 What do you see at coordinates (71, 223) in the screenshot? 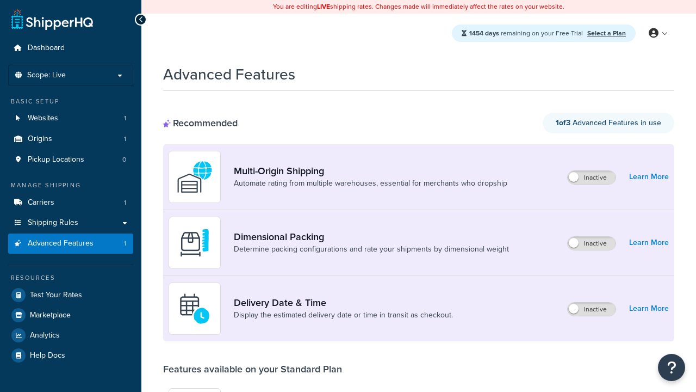
I see `a: Shipping Rules` at bounding box center [71, 223].